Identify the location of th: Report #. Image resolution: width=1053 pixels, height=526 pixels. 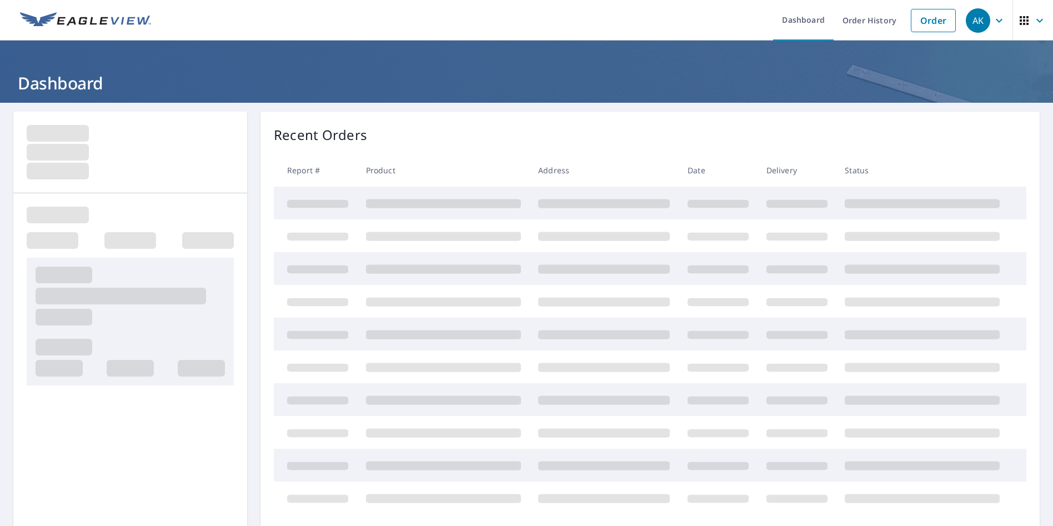
(315, 170).